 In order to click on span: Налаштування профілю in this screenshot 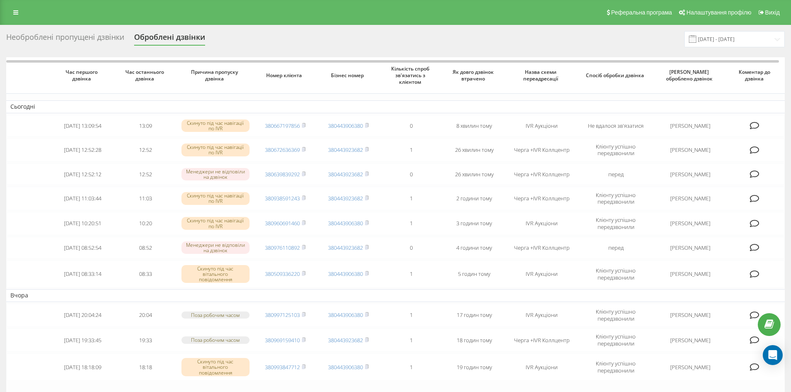, I will do `click(719, 12)`.